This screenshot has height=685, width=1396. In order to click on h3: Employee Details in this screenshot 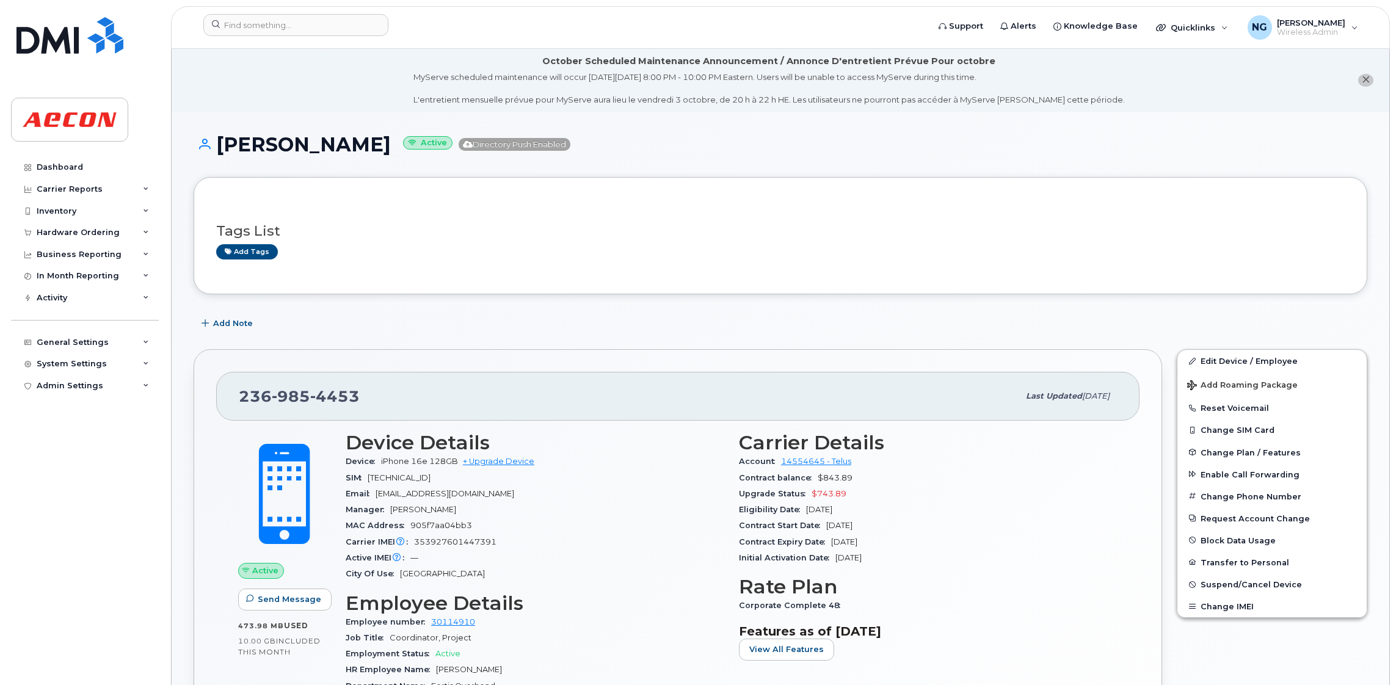, I will do `click(535, 603)`.